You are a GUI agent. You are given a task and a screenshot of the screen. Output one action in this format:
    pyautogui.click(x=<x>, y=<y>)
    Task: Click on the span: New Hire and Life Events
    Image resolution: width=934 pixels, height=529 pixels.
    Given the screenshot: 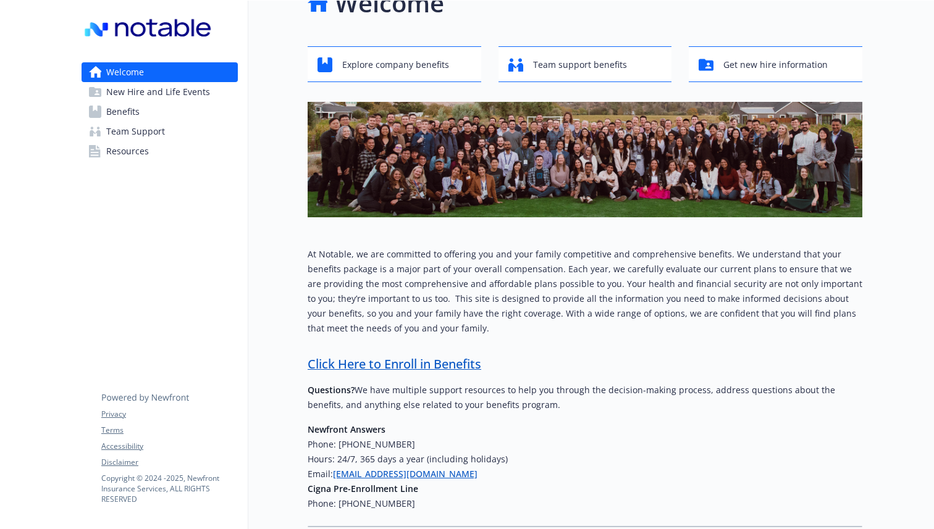 What is the action you would take?
    pyautogui.click(x=158, y=92)
    